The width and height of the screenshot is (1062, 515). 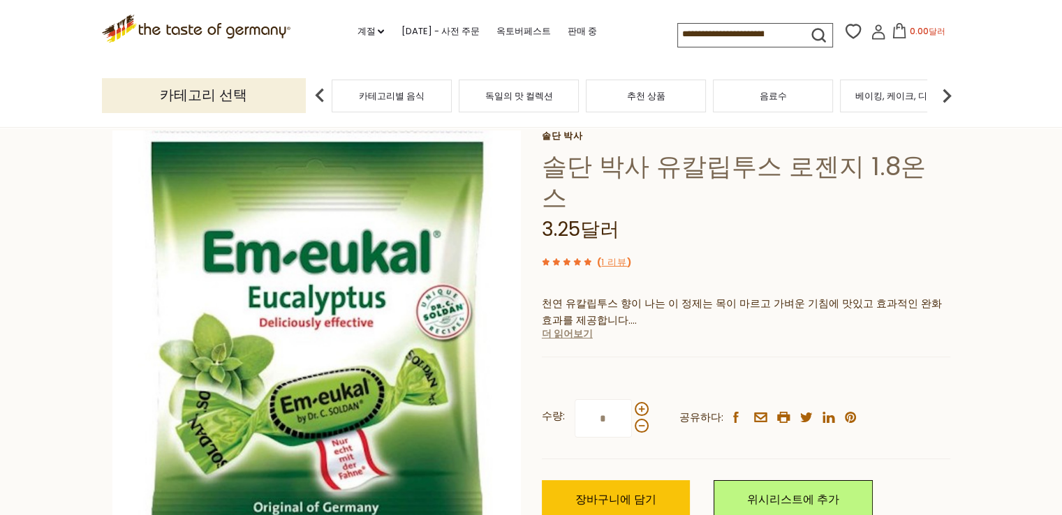 What do you see at coordinates (742, 312) in the screenshot?
I see `font: 천연 유칼립투스 향이 나는 이 정제는 목이 마르고 가벼운 기침에 맛있고 효과적인 완화 효과를 제공합니다.` at bounding box center [742, 312].